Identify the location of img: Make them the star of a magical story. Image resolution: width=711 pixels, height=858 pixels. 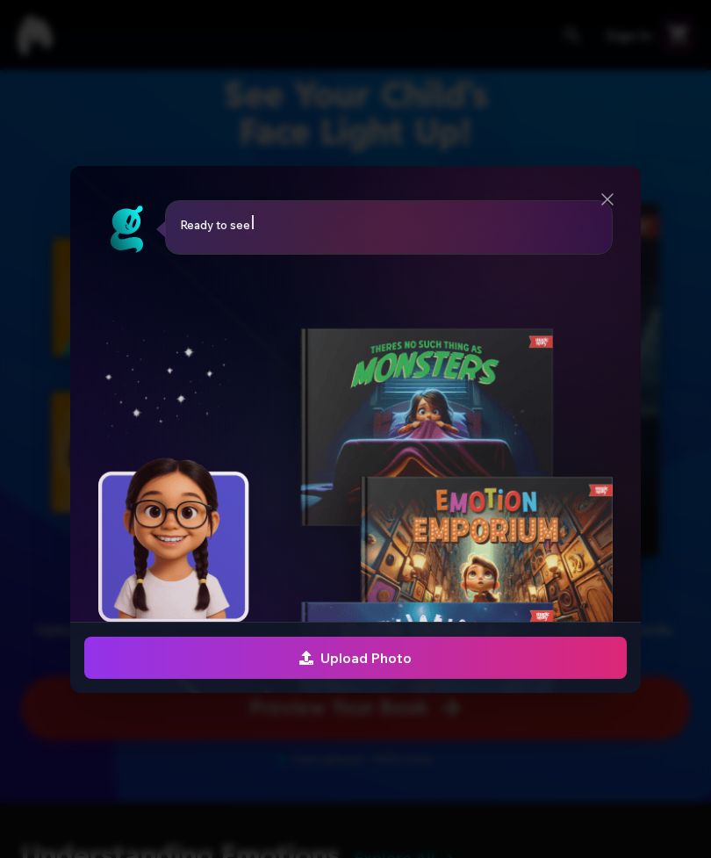
(356, 558).